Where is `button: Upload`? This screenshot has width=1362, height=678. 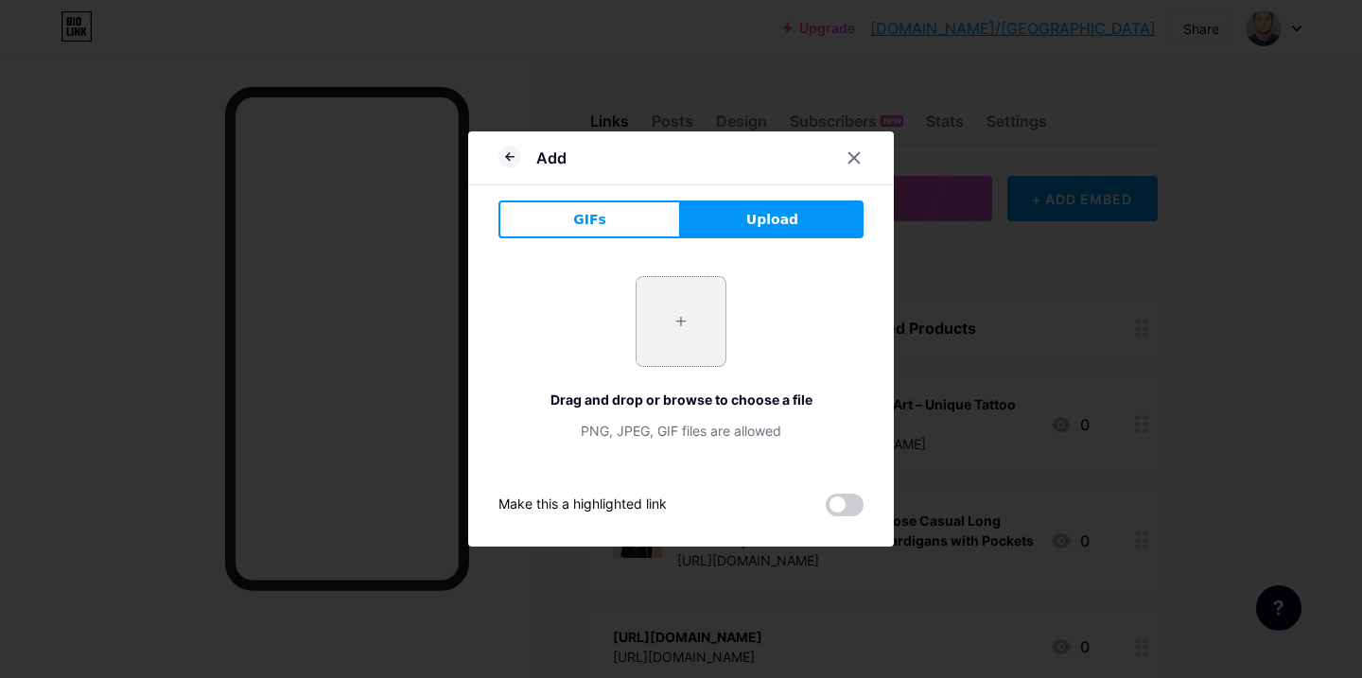
button: Upload is located at coordinates (772, 219).